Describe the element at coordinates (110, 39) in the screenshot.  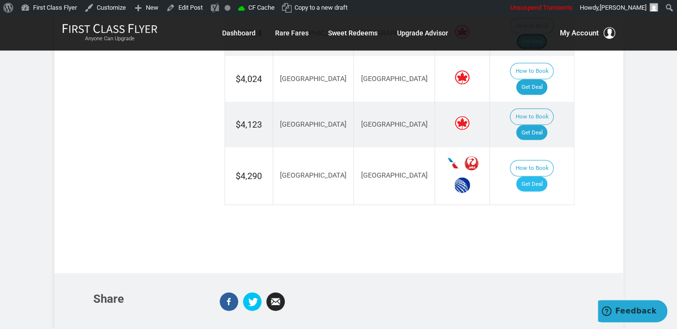
I see `small: Anyone Can Upgrade` at that location.